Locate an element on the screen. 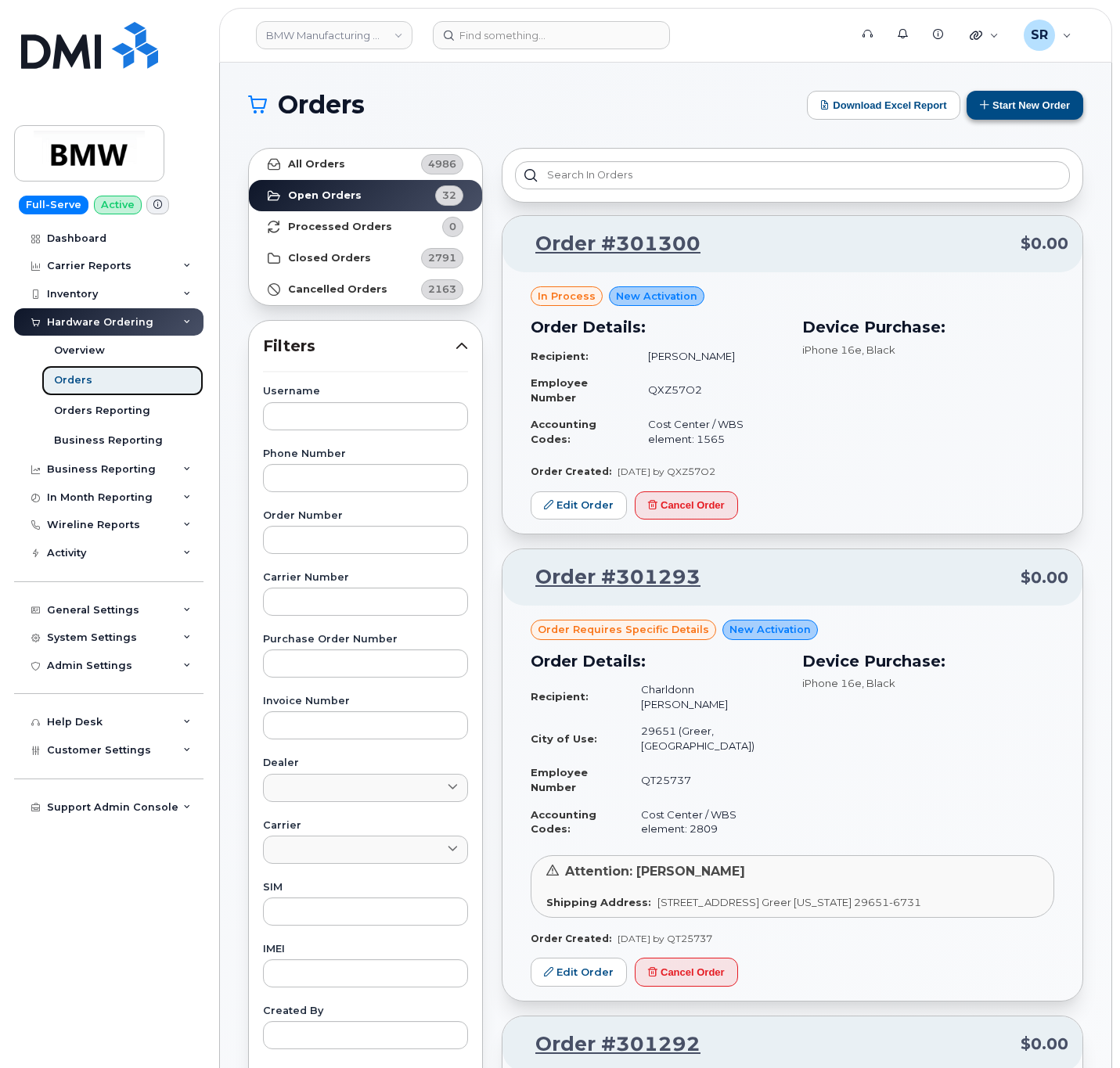  button: Start New Order is located at coordinates (1025, 105).